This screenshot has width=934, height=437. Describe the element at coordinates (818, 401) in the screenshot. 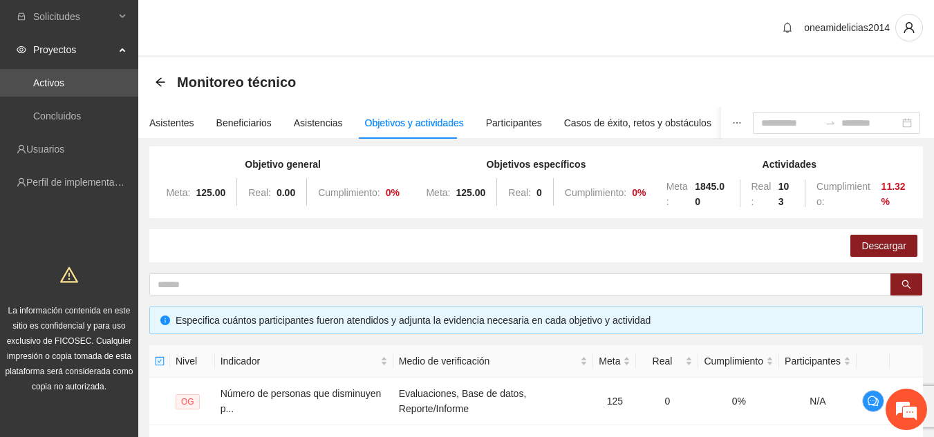

I see `td: N/A` at that location.